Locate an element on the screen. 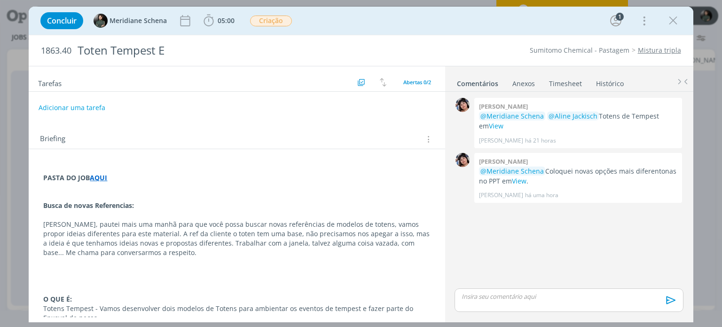 The width and height of the screenshot is (722, 327). button: 1 is located at coordinates (616, 21).